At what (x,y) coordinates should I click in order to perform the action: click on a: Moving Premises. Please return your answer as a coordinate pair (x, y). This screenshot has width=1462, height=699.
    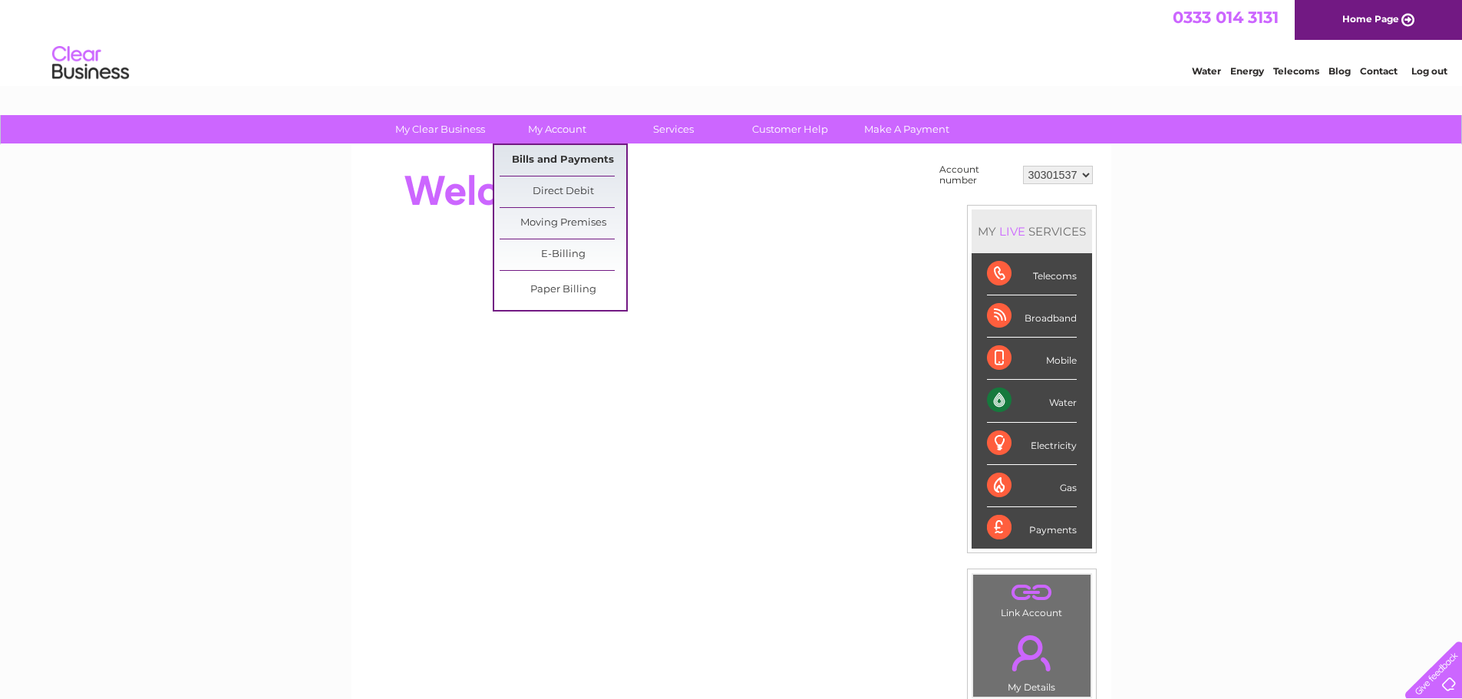
    Looking at the image, I should click on (562, 223).